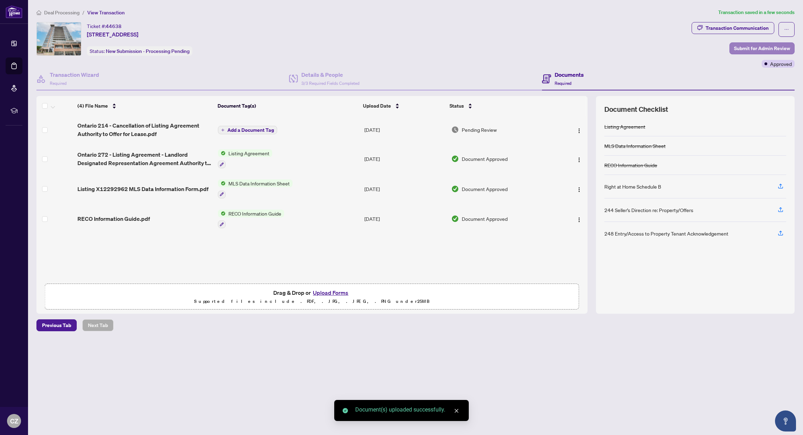 The width and height of the screenshot is (803, 435). Describe the element at coordinates (479, 130) in the screenshot. I see `span: Pending Review` at that location.